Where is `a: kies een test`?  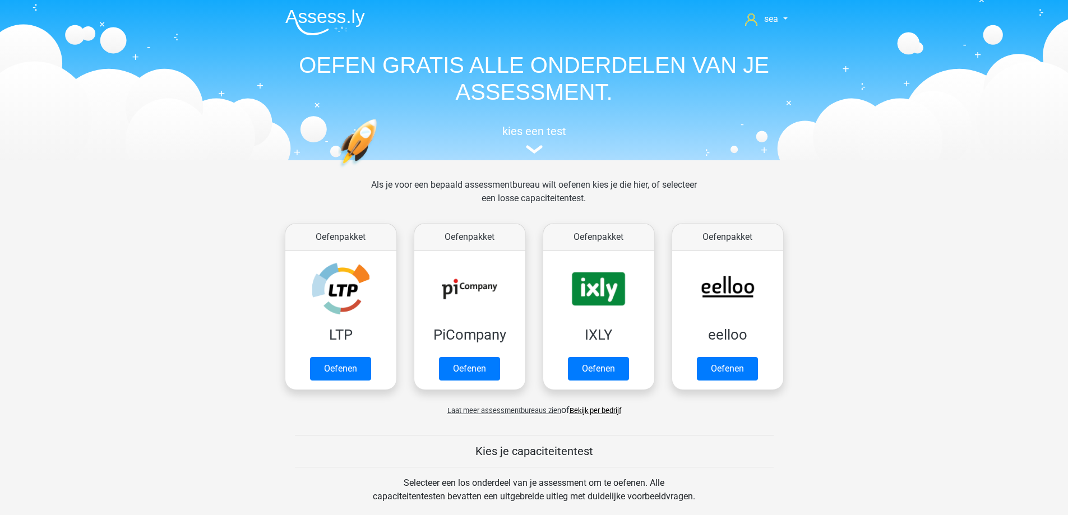
a: kies een test is located at coordinates (534, 139).